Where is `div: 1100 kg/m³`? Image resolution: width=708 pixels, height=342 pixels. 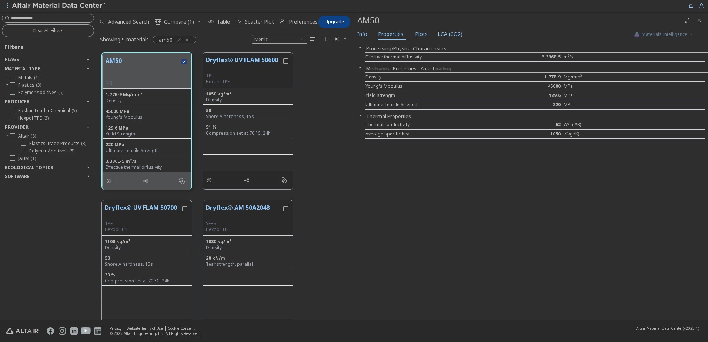 div: 1100 kg/m³ is located at coordinates (147, 242).